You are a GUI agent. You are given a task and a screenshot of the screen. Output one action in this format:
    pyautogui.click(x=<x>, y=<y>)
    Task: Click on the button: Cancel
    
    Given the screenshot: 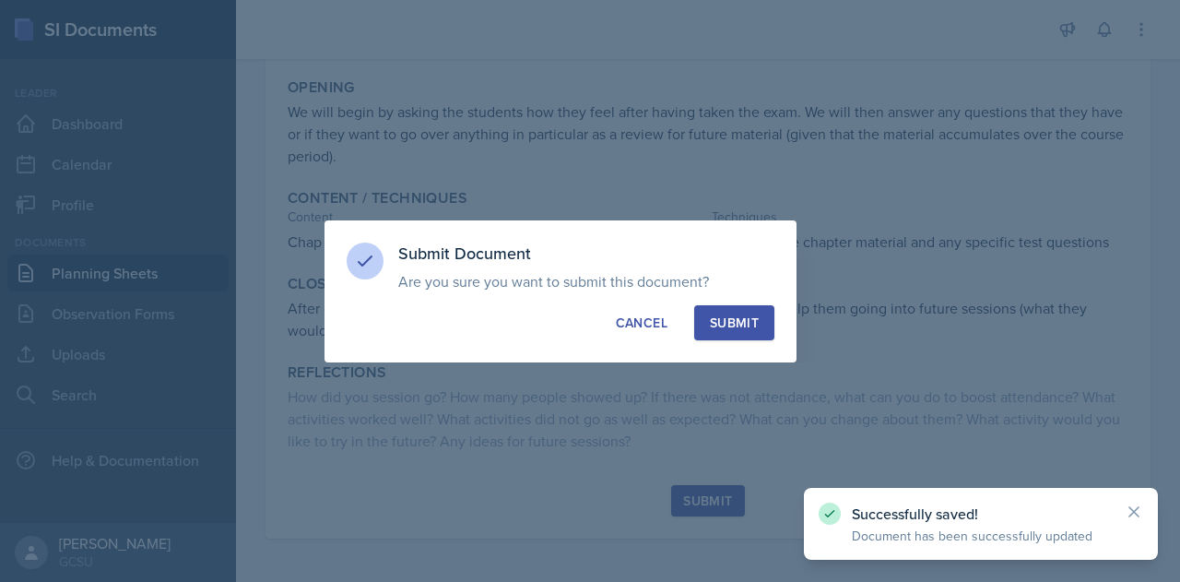 What is the action you would take?
    pyautogui.click(x=642, y=323)
    